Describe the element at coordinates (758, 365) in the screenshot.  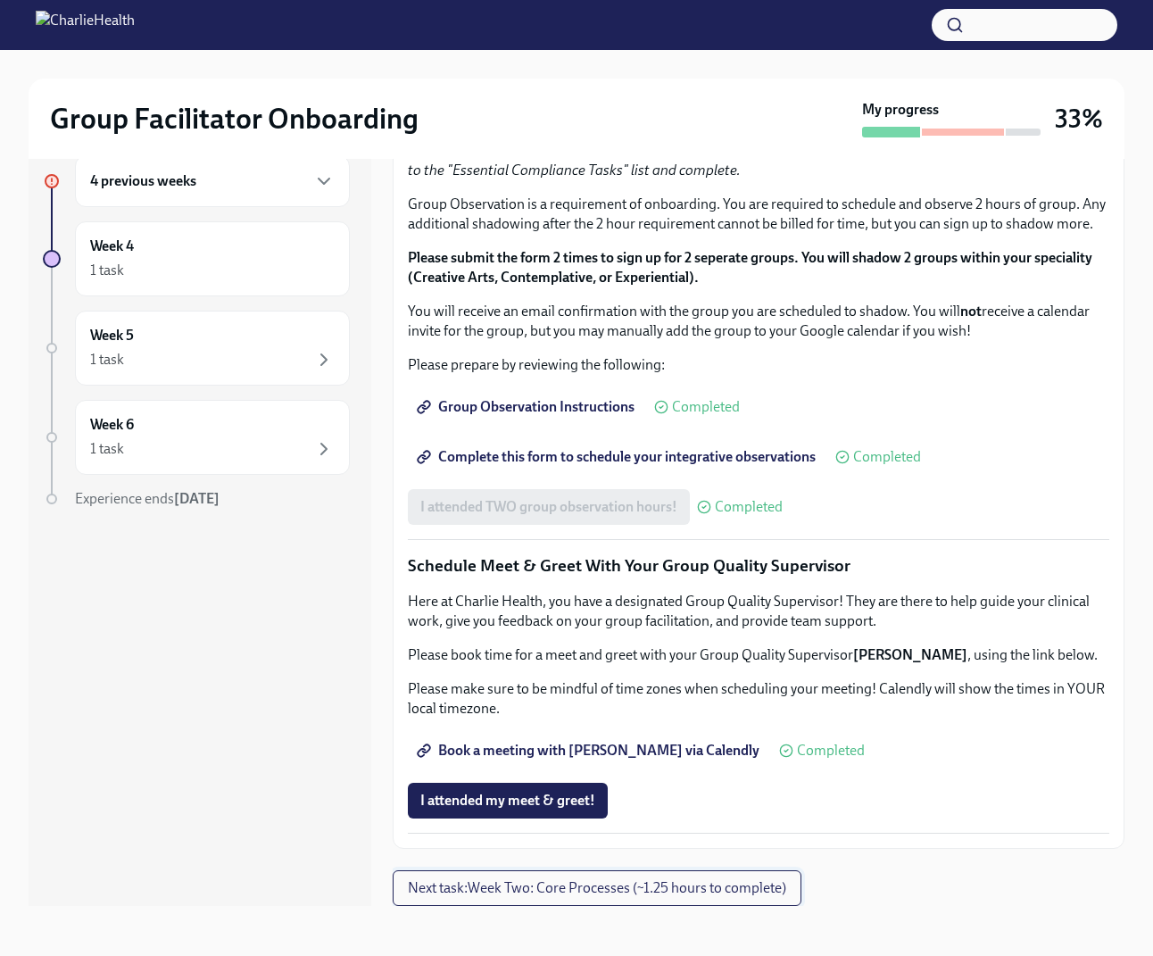
I see `p: Please prepare by reviewing the following:` at that location.